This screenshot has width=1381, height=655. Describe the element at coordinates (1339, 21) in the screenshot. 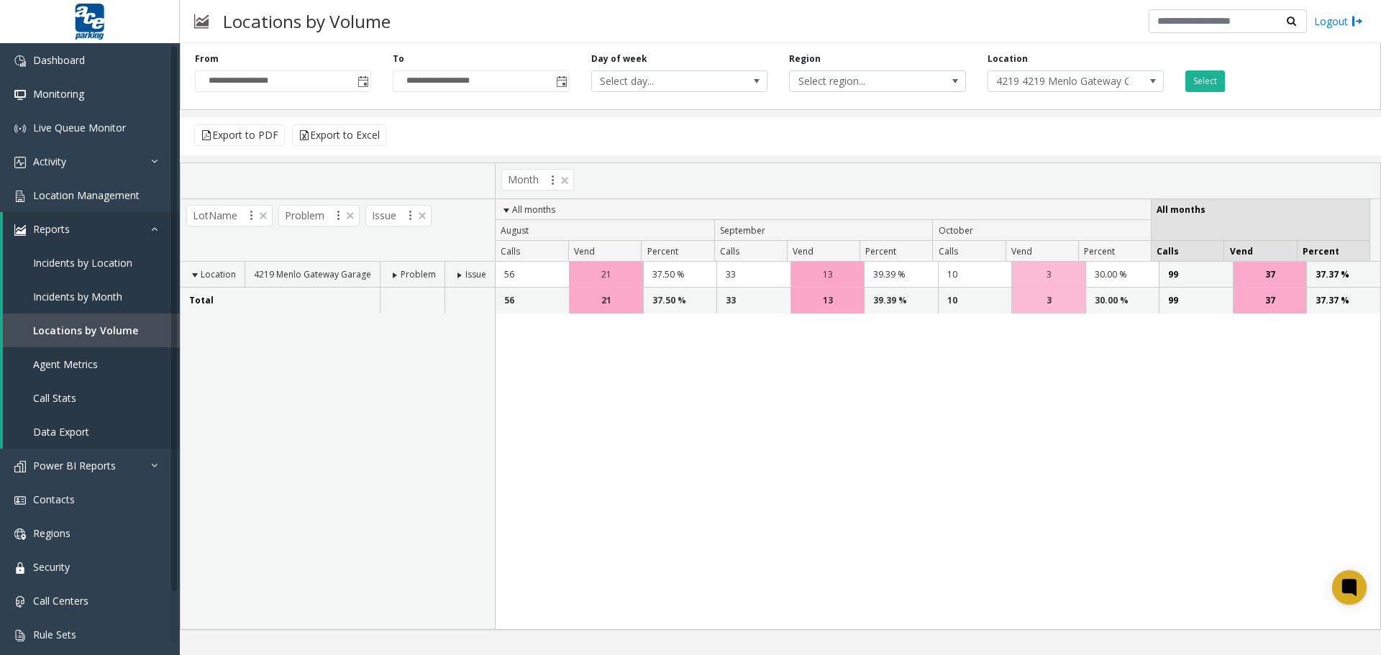

I see `a: Logout` at that location.